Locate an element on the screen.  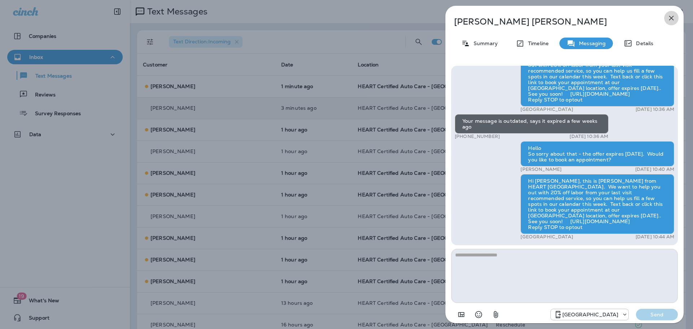
p: Details is located at coordinates (643, 43).